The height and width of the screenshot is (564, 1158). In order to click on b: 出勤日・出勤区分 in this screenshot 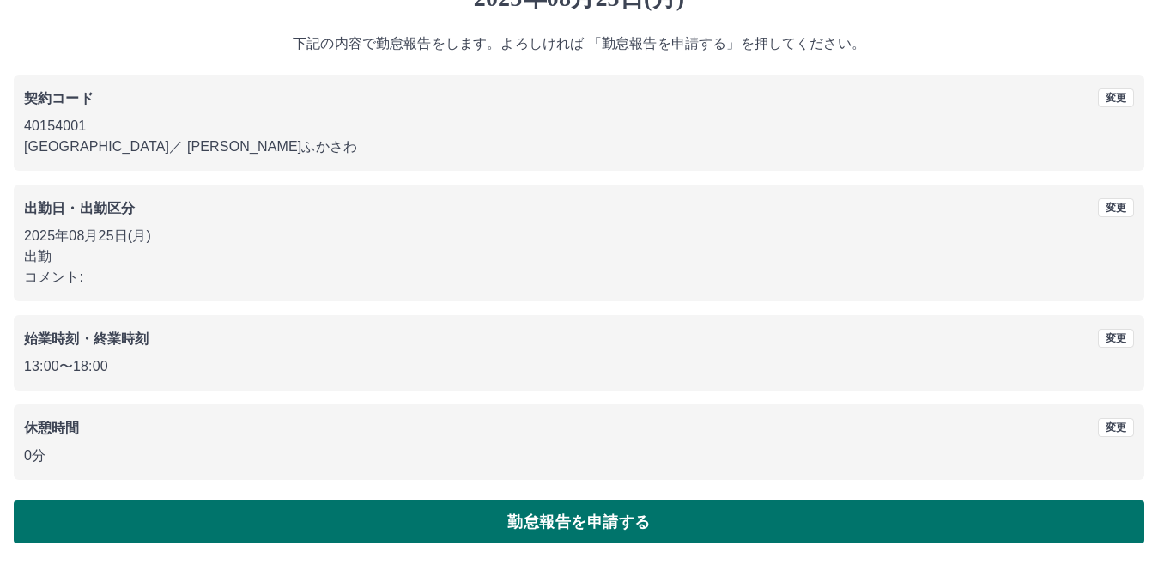, I will do `click(79, 208)`.